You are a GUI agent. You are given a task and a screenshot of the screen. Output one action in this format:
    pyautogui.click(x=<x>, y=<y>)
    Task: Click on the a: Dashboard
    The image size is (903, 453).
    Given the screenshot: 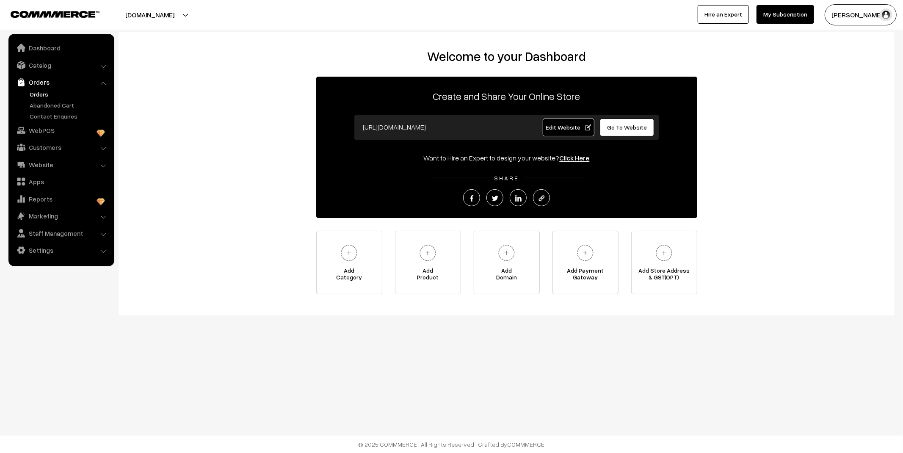 What is the action you would take?
    pyautogui.click(x=61, y=48)
    